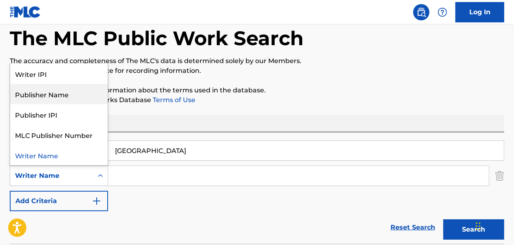 The image size is (514, 245). Describe the element at coordinates (59, 74) in the screenshot. I see `div: Writer IPI` at that location.